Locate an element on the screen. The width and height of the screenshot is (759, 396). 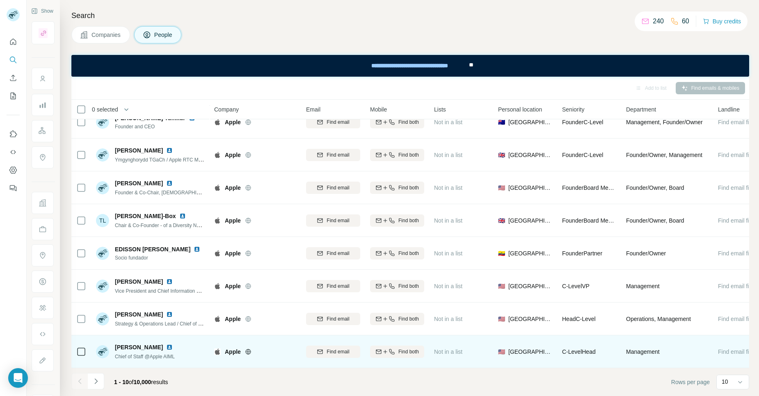
span: Founder Board Member is located at coordinates (592, 188).